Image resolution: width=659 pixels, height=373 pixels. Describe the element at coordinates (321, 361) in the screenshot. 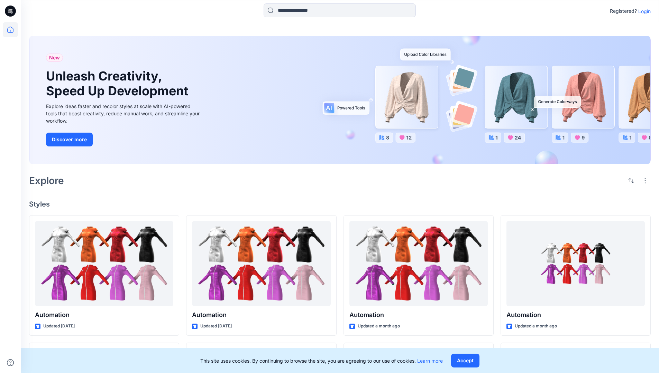

I see `p: This site uses cookies. By continuing to browse the site, you are agreeing to our use of cookies.` at that location.